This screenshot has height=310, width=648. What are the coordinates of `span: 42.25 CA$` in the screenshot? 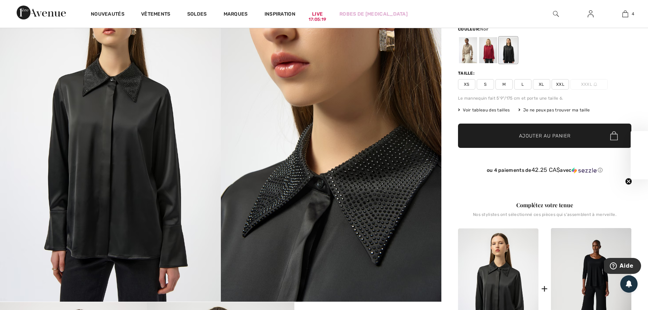 It's located at (546, 170).